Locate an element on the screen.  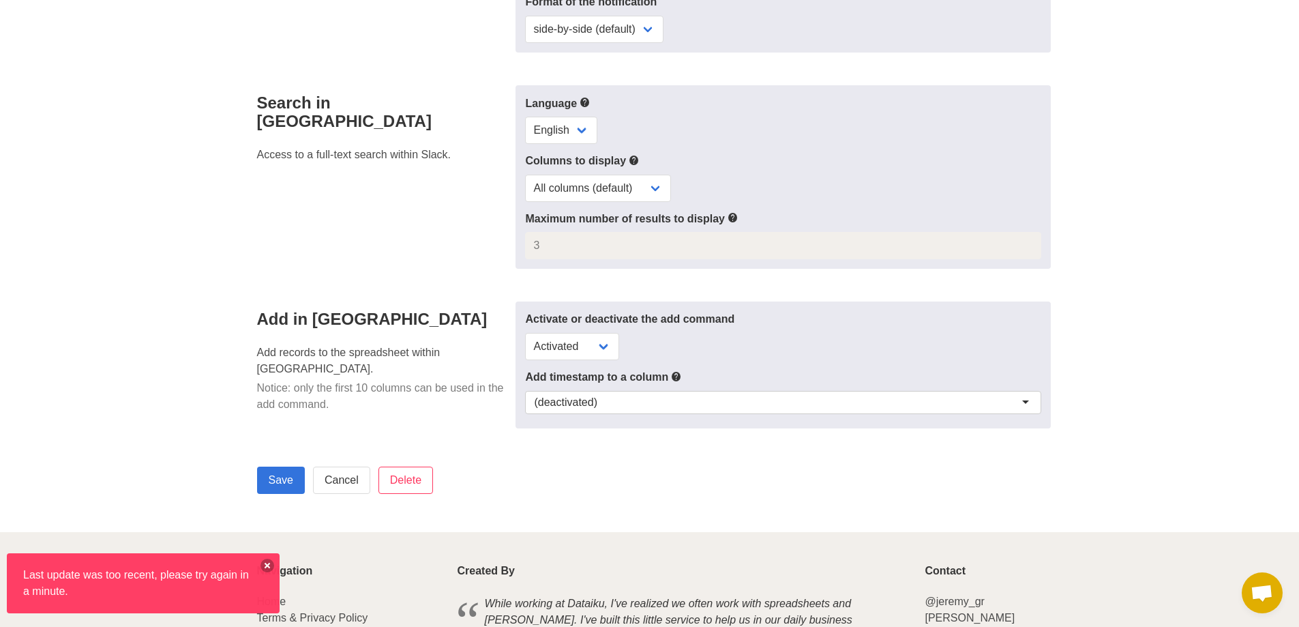
a: @jeremy_gr is located at coordinates (954, 601).